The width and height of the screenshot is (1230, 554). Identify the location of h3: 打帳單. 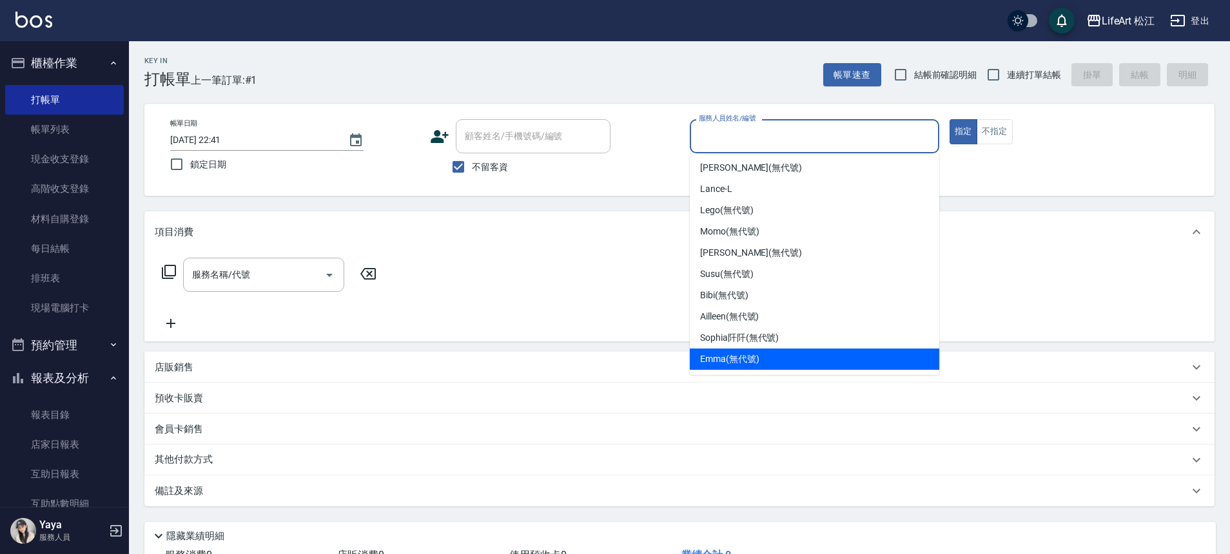
(168, 79).